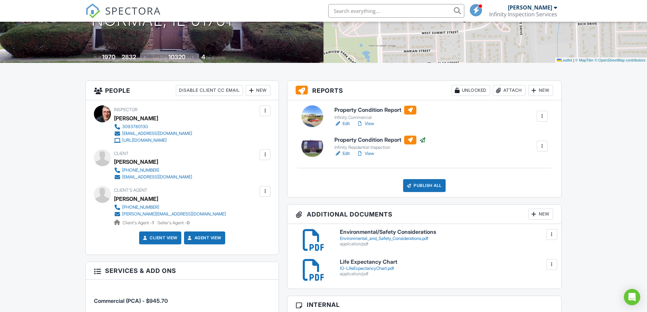 Image resolution: width=647 pixels, height=312 pixels. I want to click on strong: 0, so click(188, 223).